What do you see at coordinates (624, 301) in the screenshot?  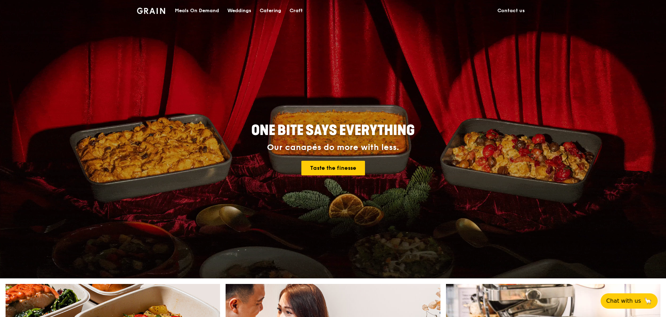 I see `span: Chat with us` at bounding box center [624, 301].